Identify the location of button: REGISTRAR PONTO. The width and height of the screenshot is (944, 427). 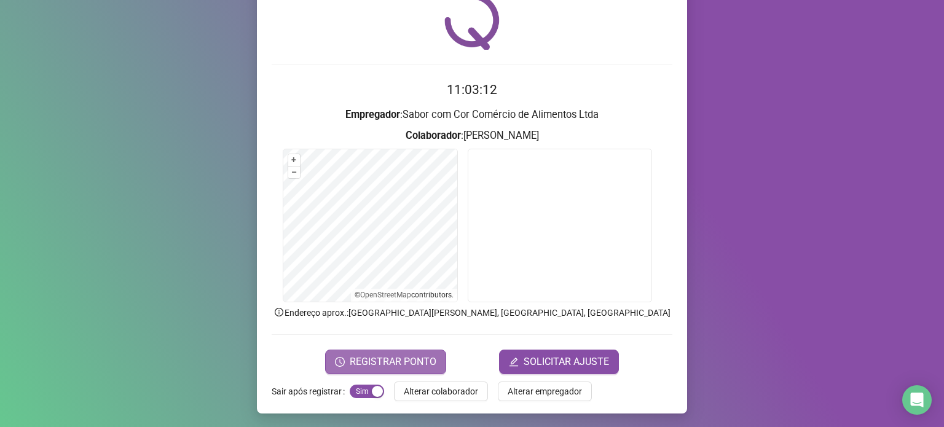
(385, 362).